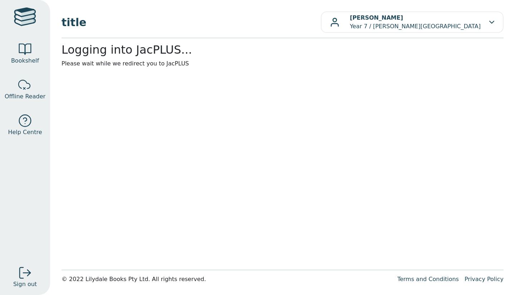 This screenshot has width=515, height=295. I want to click on a: Terms and Conditions, so click(428, 279).